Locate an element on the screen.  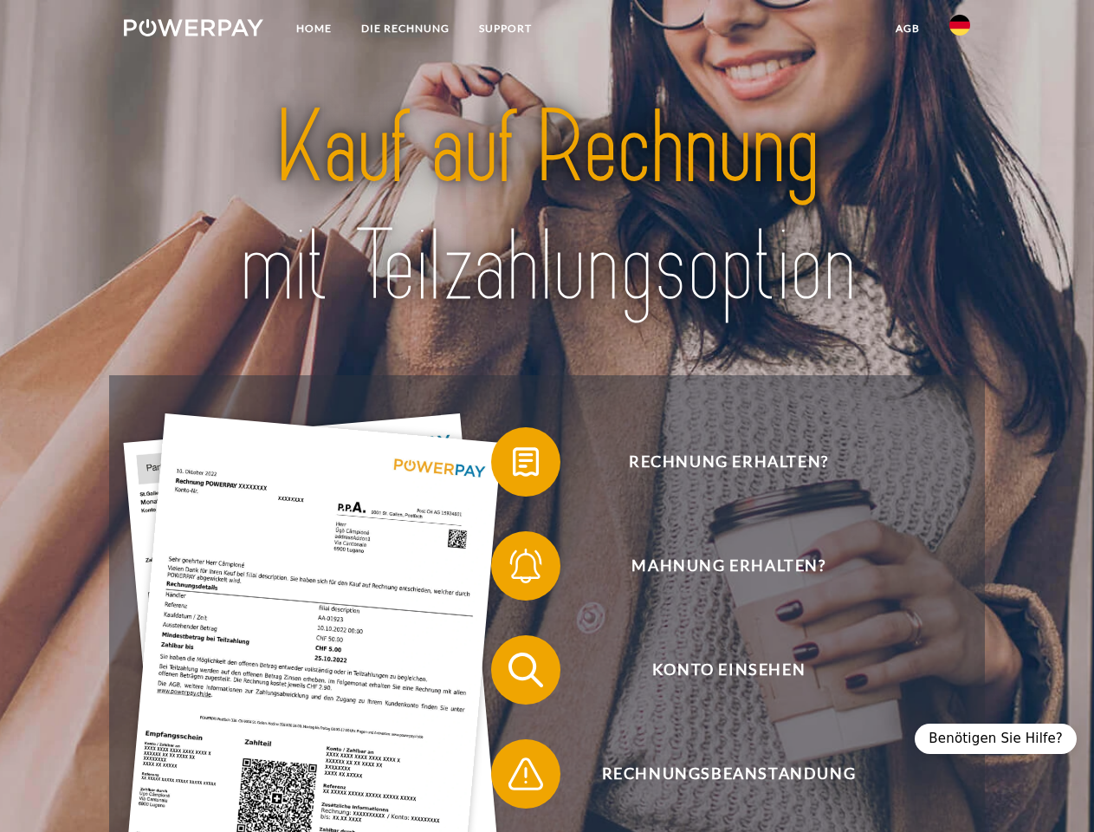
img: qb_bill.svg is located at coordinates (526, 462).